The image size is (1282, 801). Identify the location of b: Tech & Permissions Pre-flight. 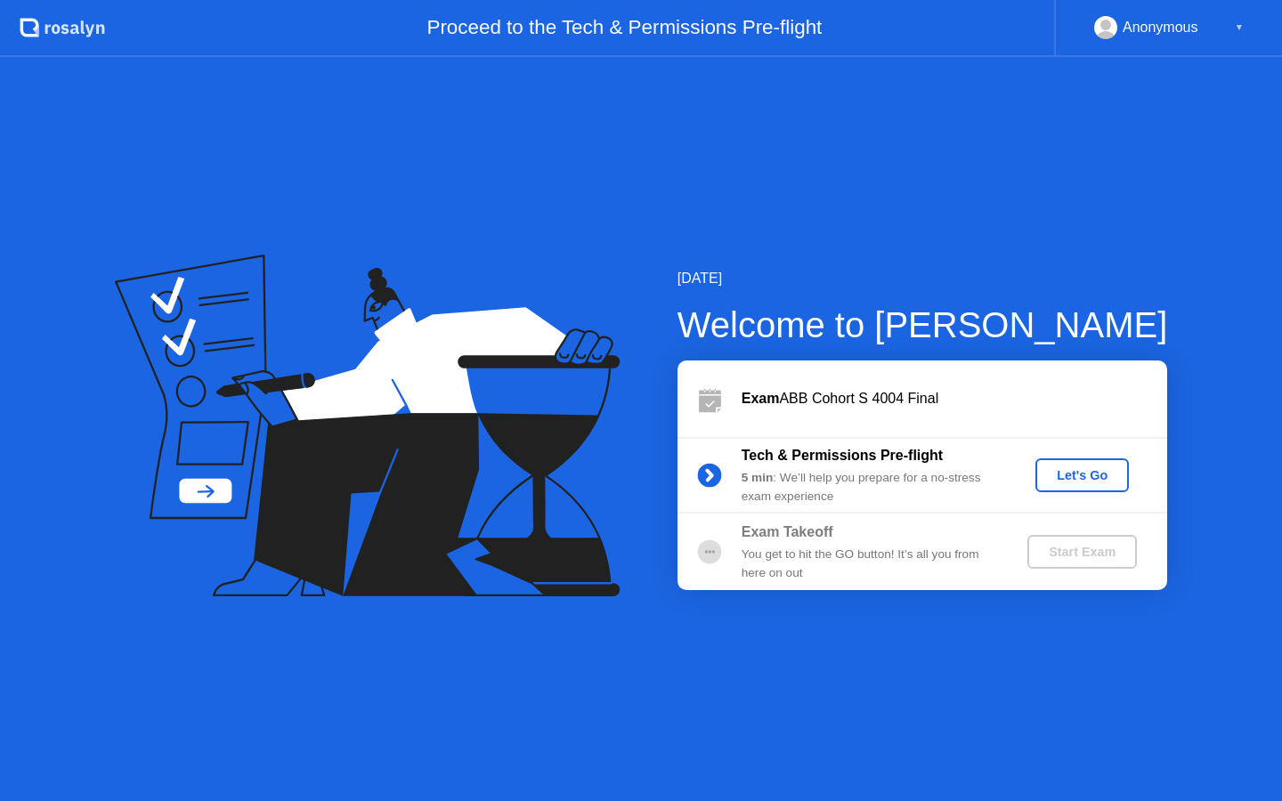
(842, 455).